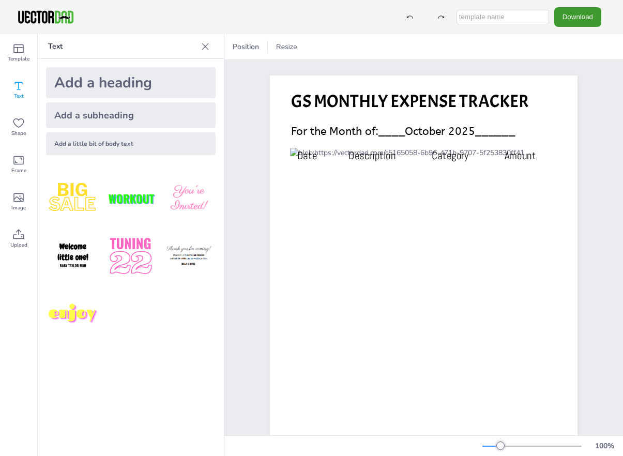  What do you see at coordinates (131, 199) in the screenshot?
I see `img: XdJCRjX.png` at bounding box center [131, 199].